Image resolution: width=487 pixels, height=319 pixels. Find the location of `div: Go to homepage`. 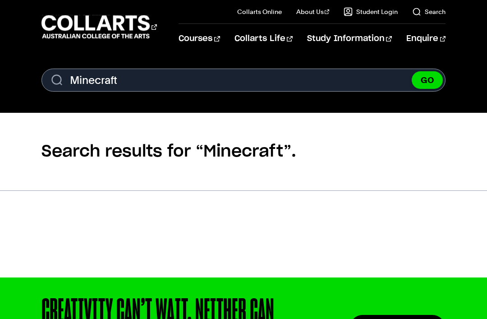

div: Go to homepage is located at coordinates (99, 27).